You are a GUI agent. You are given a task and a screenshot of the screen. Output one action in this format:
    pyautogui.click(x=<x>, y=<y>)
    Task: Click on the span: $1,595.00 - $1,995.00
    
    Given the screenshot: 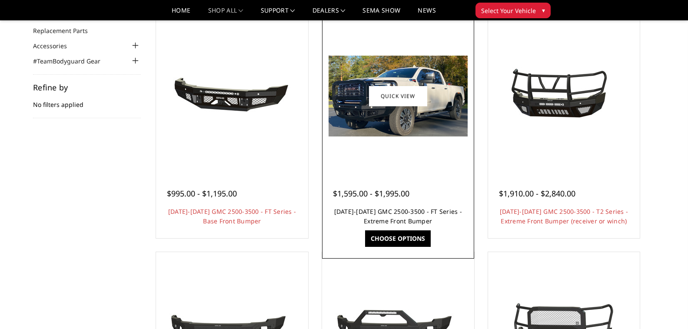 What is the action you would take?
    pyautogui.click(x=371, y=193)
    